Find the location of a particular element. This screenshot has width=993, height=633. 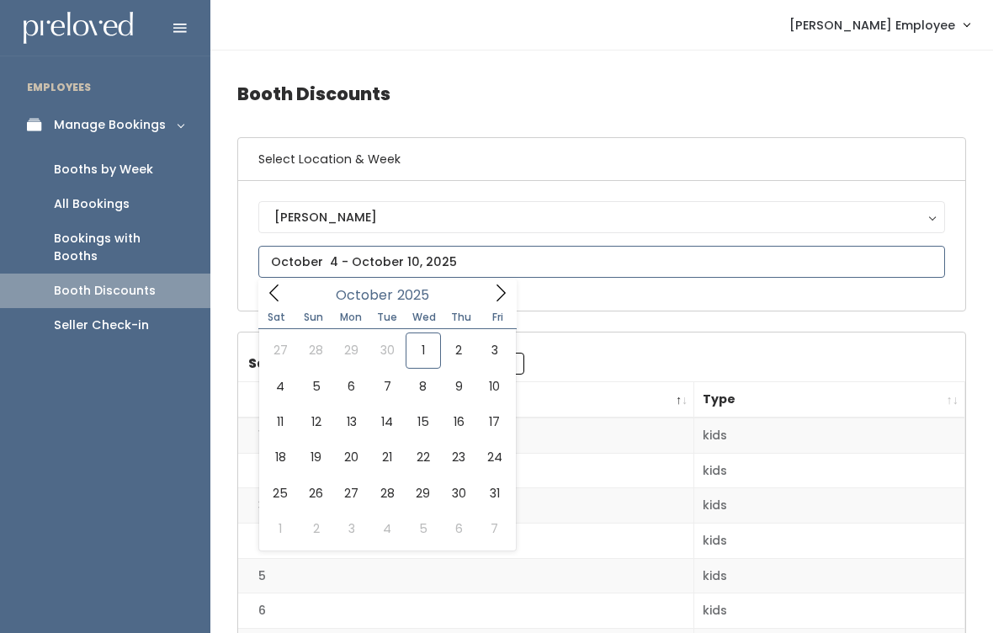

span: October 25, 2025 is located at coordinates (280, 493).